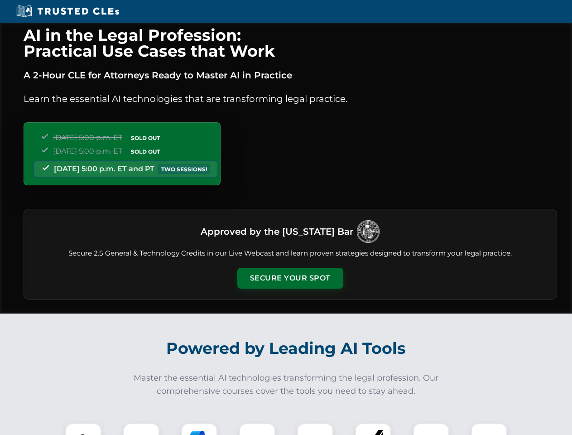 This screenshot has height=435, width=572. Describe the element at coordinates (290, 253) in the screenshot. I see `p: Secure 2.5 General & Technology Credits in our Live Webcast and learn proven strategies designed ...` at that location.